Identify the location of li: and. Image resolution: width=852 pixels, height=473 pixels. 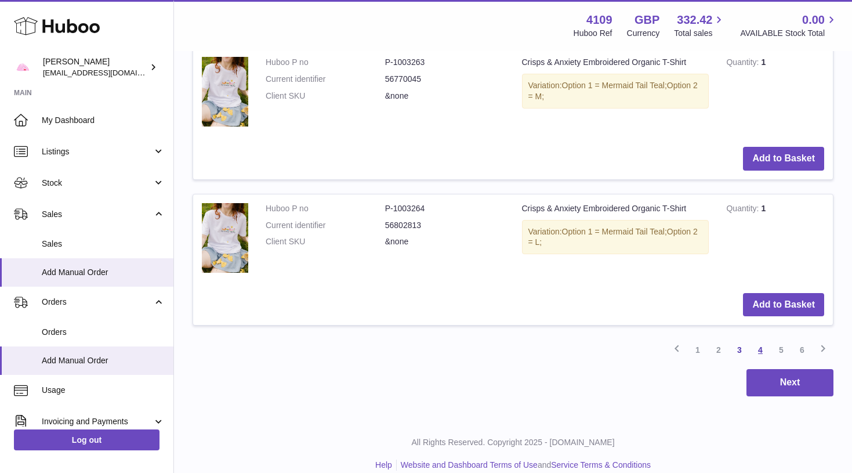
(524, 465).